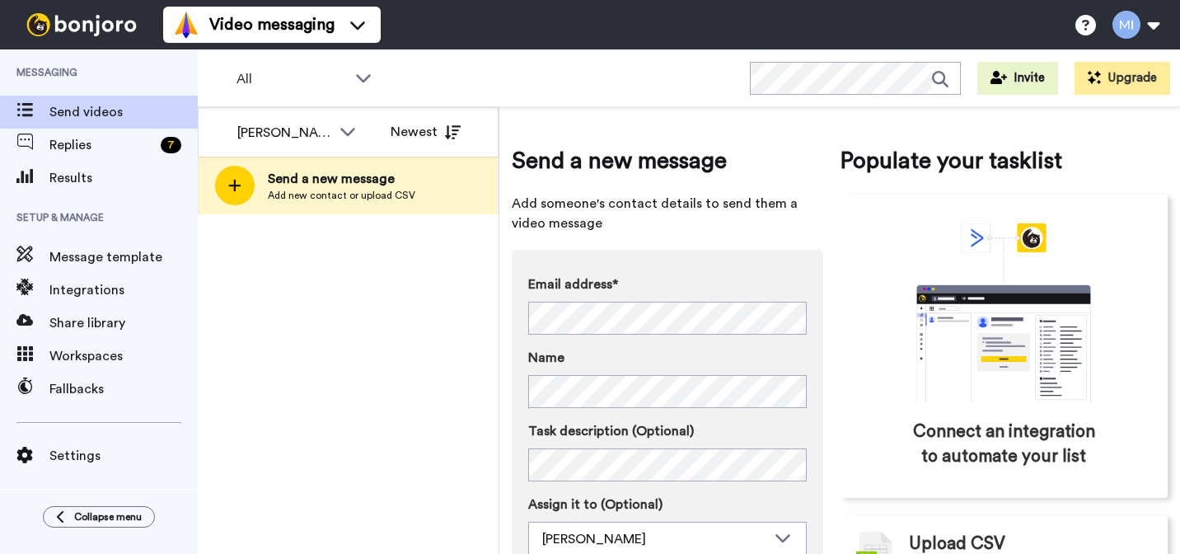 The height and width of the screenshot is (554, 1180). I want to click on a: Invite, so click(1018, 78).